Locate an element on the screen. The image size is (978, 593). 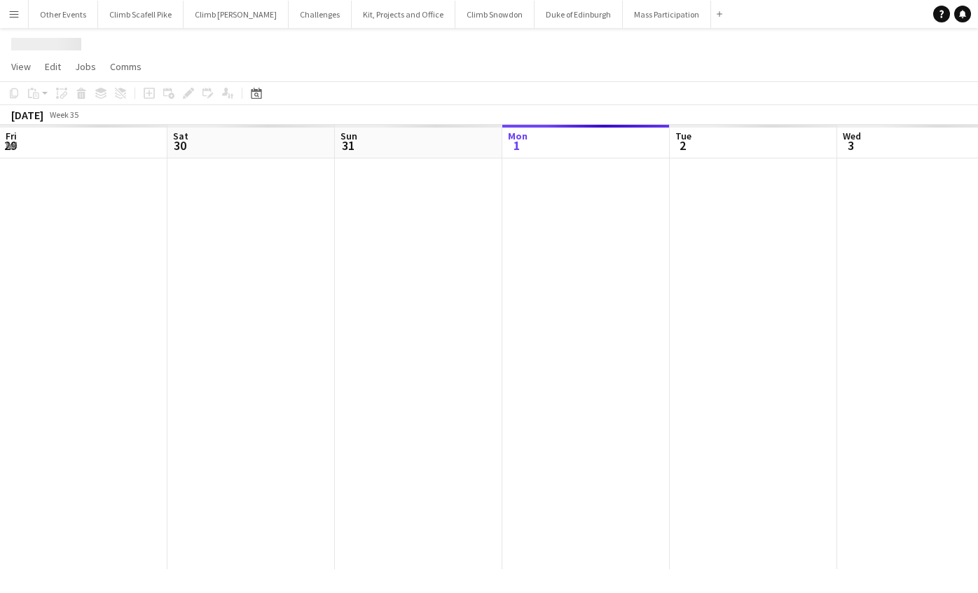
span: Edit is located at coordinates (53, 67).